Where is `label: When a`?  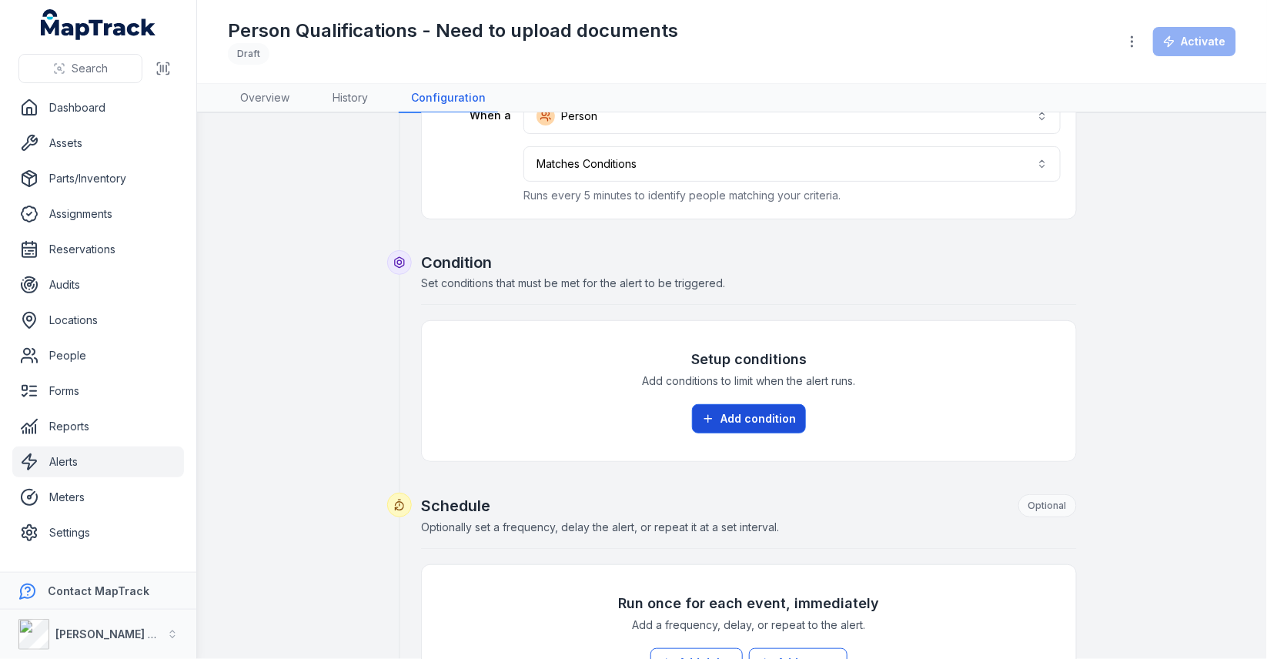
label: When a is located at coordinates (474, 115).